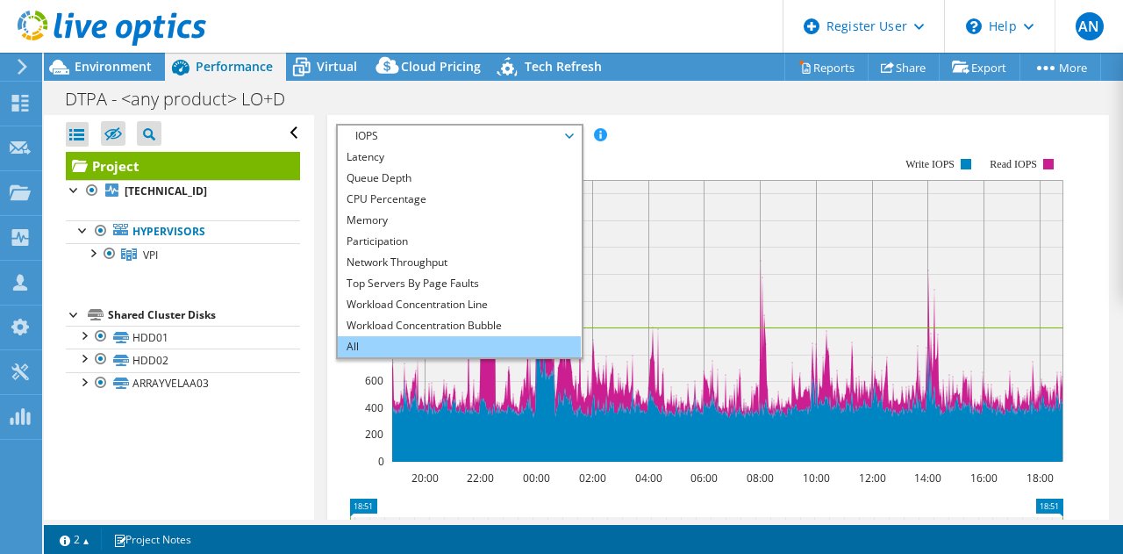 This screenshot has width=1123, height=554. What do you see at coordinates (983, 477) in the screenshot?
I see `text: 16:00` at bounding box center [983, 477].